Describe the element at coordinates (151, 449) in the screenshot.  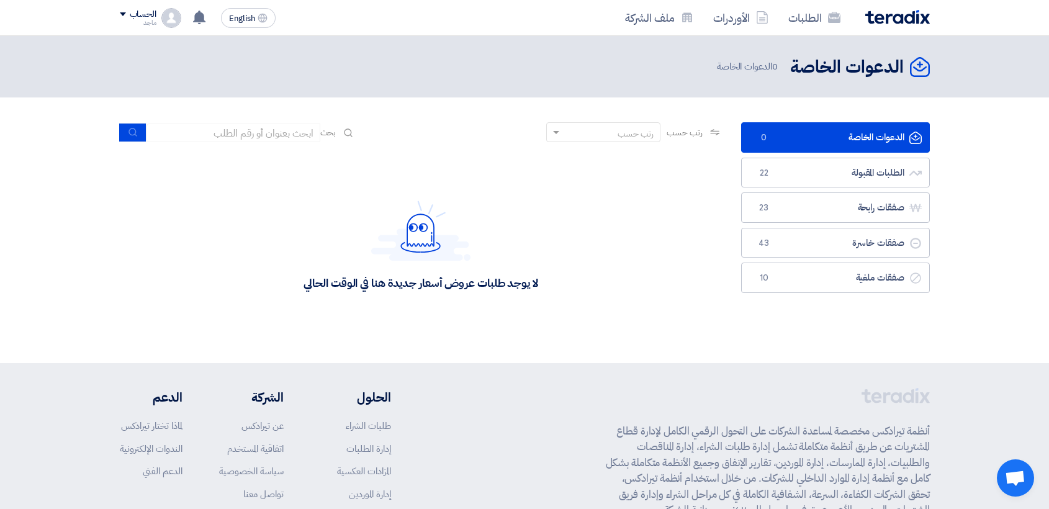
I see `a: الندوات الإلكترونية` at that location.